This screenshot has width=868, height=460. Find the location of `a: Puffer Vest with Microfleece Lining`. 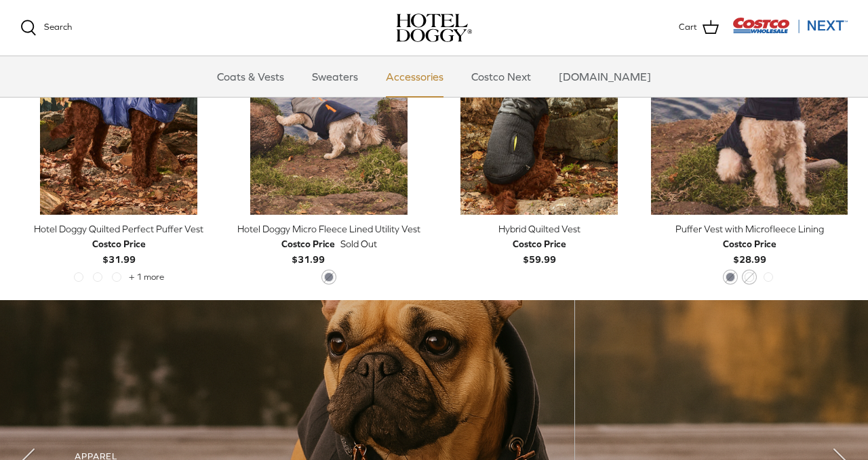

a: Puffer Vest with Microfleece Lining is located at coordinates (749, 117).